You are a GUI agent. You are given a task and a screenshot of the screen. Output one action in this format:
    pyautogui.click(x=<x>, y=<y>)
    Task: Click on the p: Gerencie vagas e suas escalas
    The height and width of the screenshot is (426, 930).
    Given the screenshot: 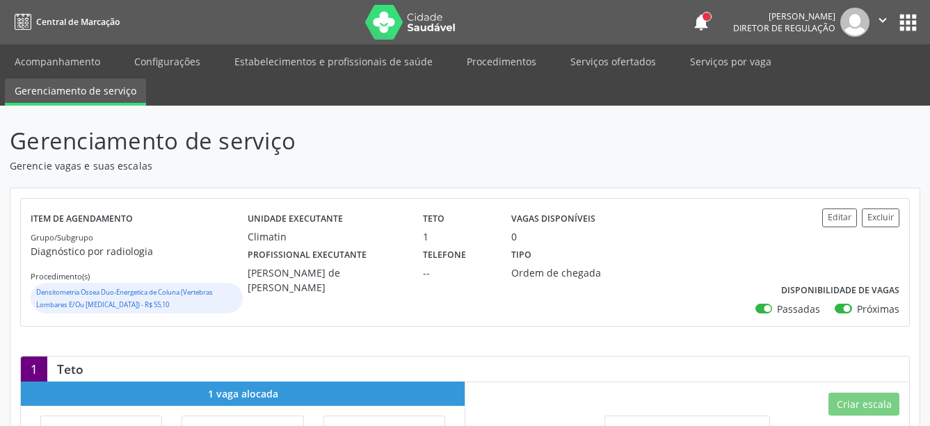 What is the action you would take?
    pyautogui.click(x=328, y=166)
    